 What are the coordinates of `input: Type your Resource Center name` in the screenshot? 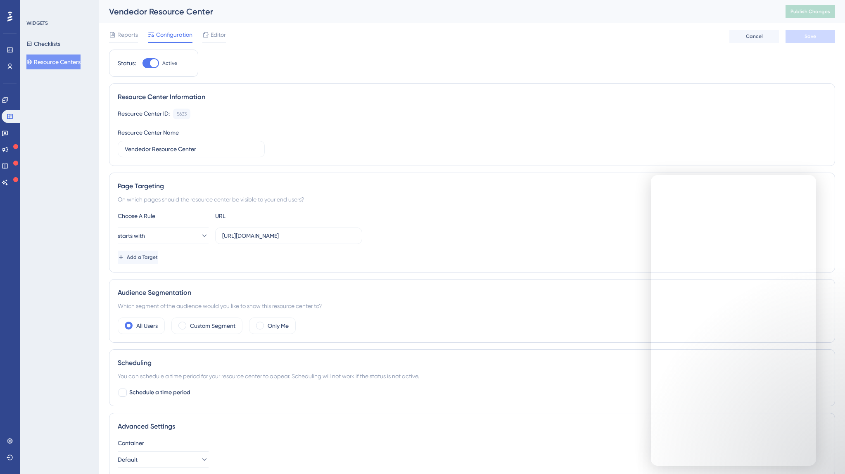 It's located at (191, 149).